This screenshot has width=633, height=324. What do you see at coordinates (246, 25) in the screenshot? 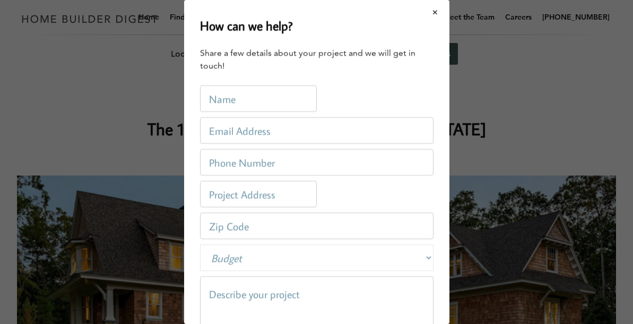
I see `h2: How can we help?` at bounding box center [246, 25].